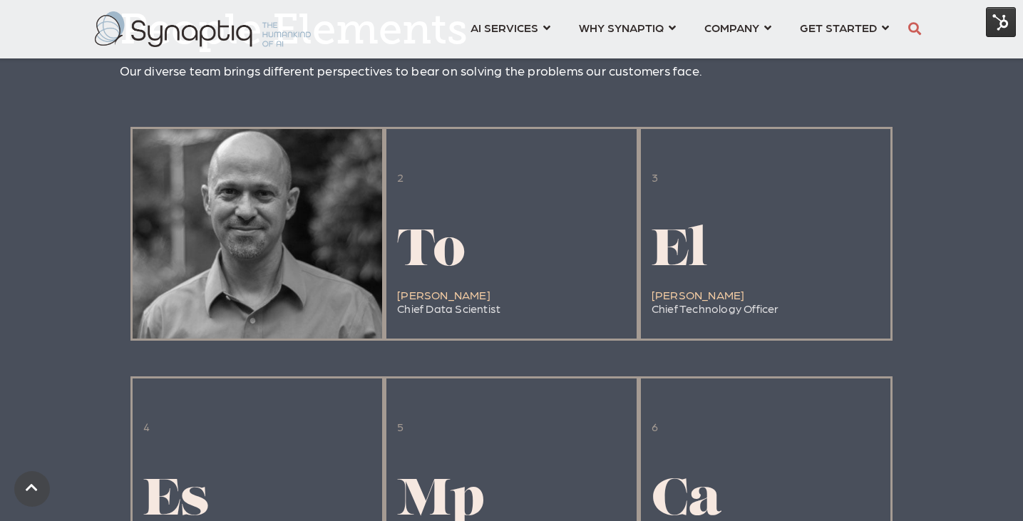  What do you see at coordinates (715, 308) in the screenshot?
I see `span: Chief Technology Officer` at bounding box center [715, 308].